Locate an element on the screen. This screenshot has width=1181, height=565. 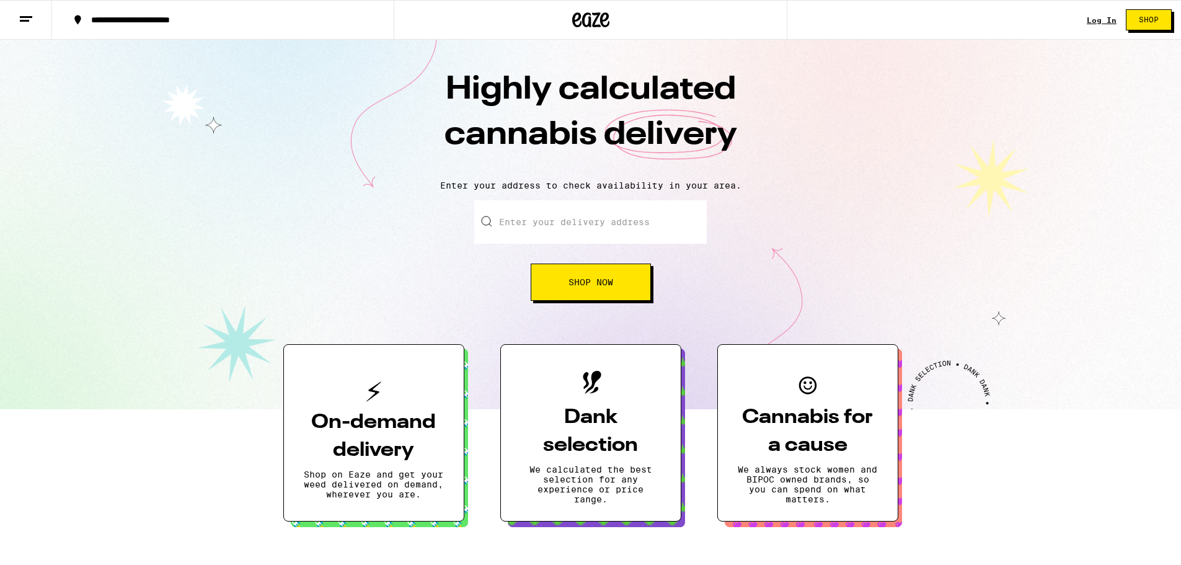
button: Shop Now is located at coordinates (591, 282).